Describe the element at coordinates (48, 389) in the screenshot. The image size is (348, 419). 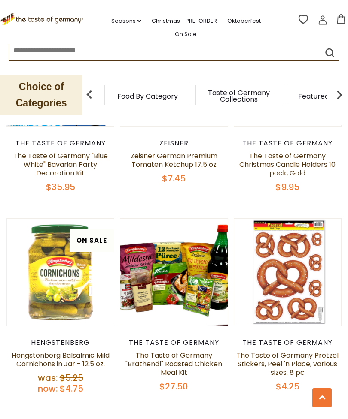
I see `label: Now:` at that location.